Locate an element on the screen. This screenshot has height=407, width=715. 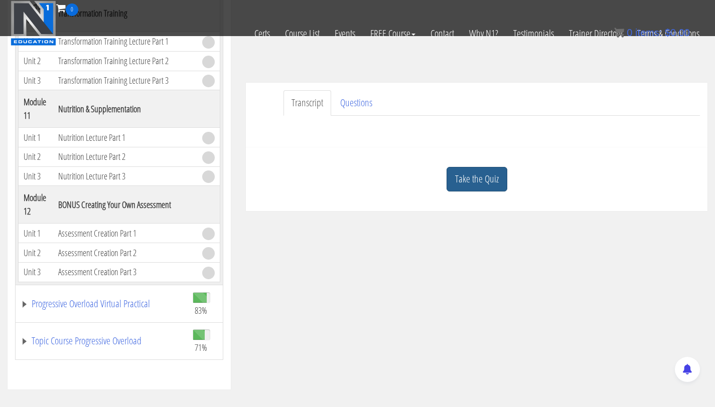
a: 0 items: $0.00 is located at coordinates (652, 33).